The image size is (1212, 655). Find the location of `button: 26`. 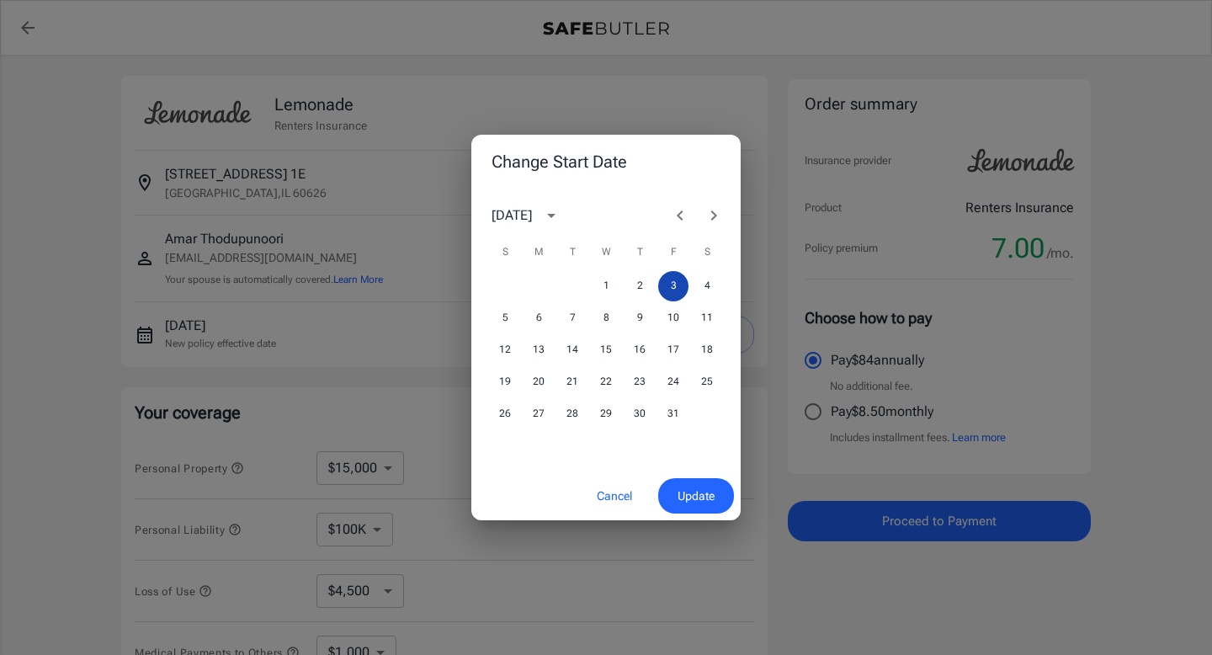

button: 26 is located at coordinates (505, 414).